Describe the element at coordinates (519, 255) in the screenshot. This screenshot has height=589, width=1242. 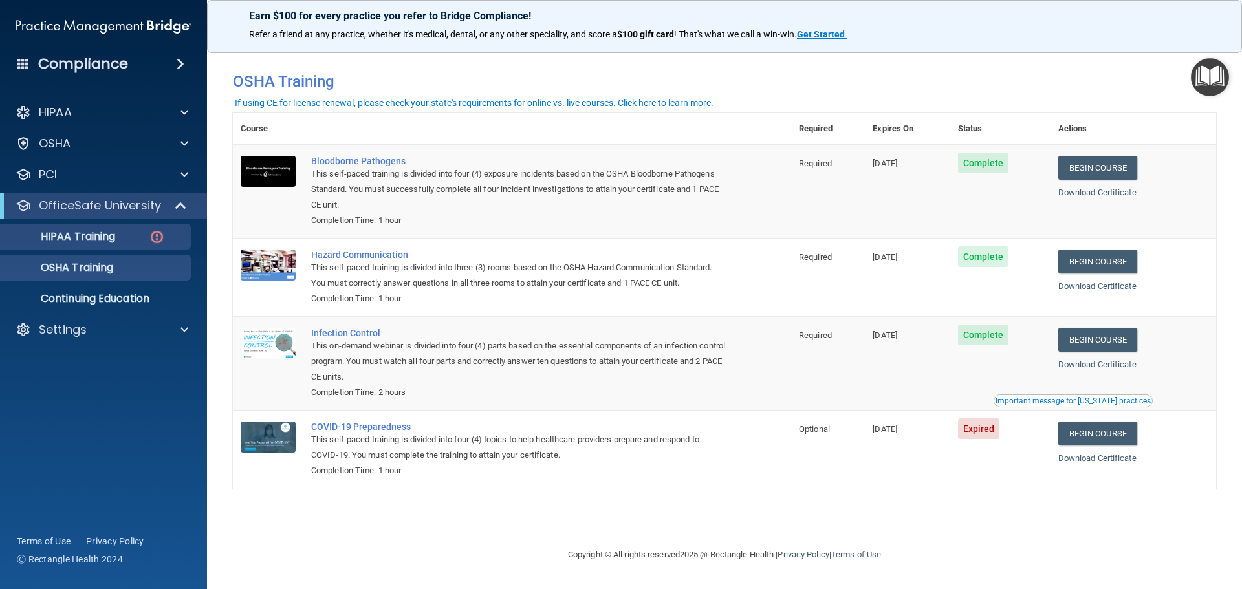
I see `div: Hazard Communication` at that location.